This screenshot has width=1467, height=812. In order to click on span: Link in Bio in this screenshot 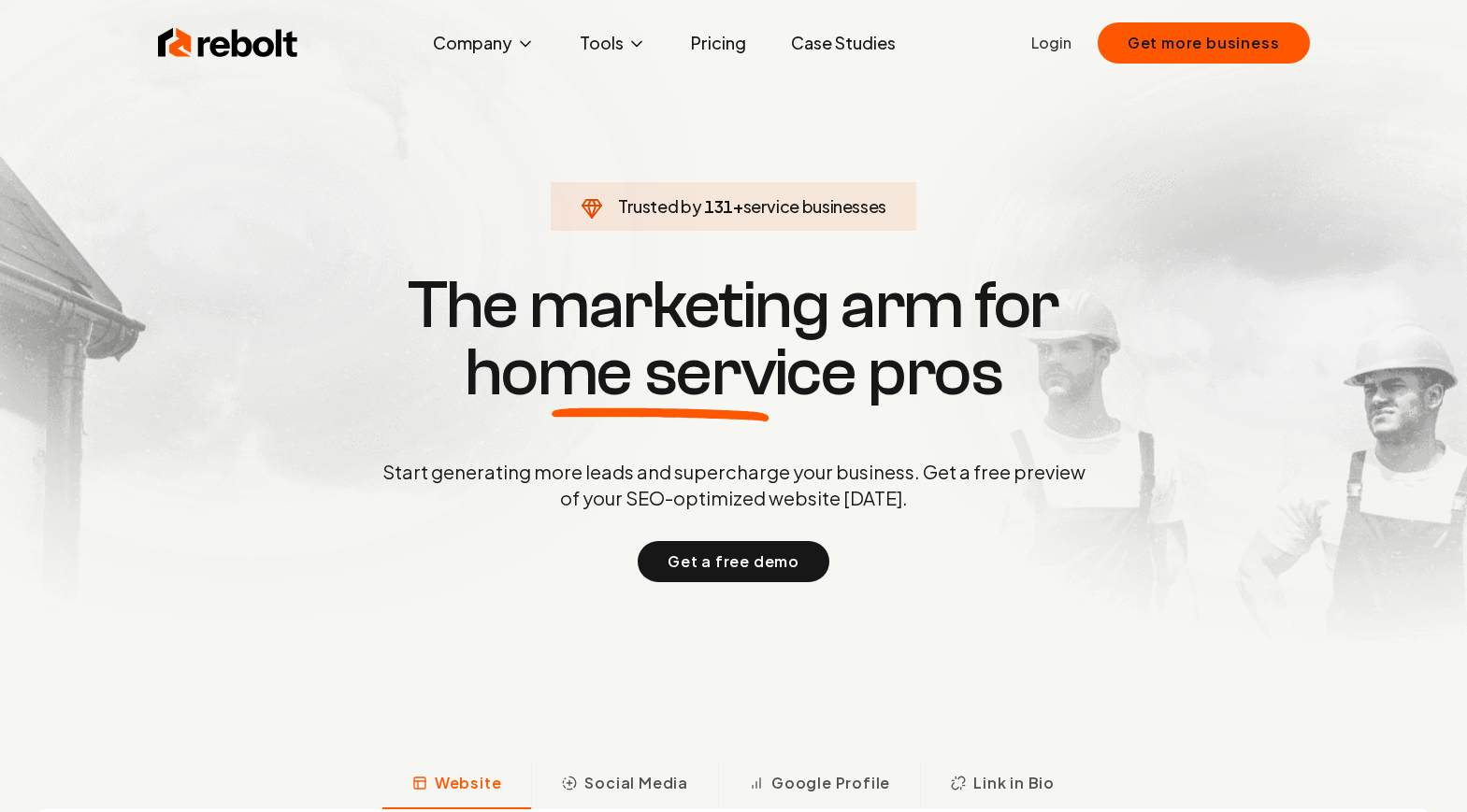, I will do `click(1014, 784)`.